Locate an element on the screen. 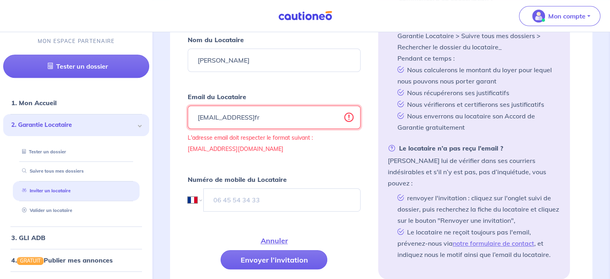 The height and width of the screenshot is (279, 610). strong: Numéro de mobile du Locataire is located at coordinates (237, 179).